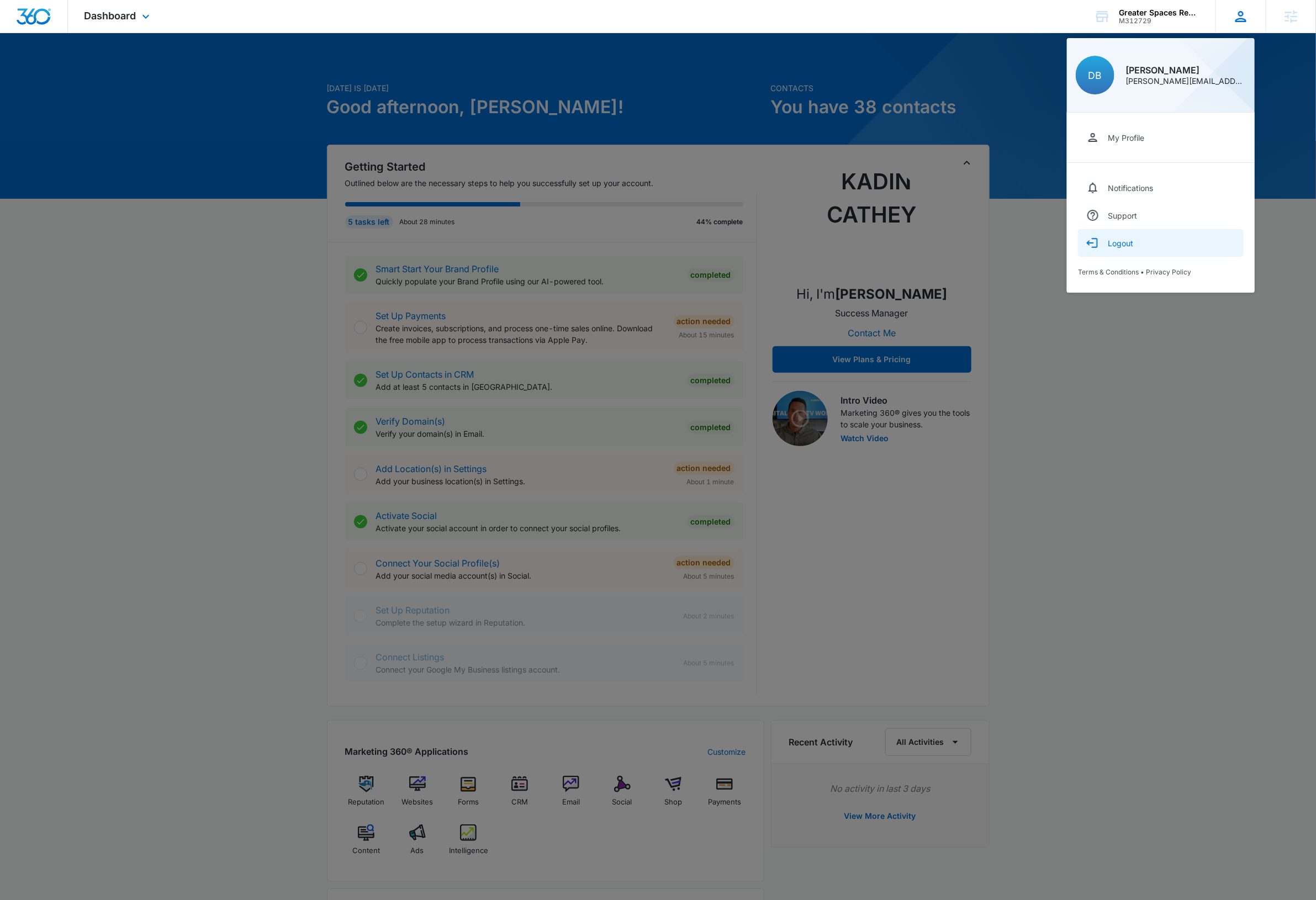 The width and height of the screenshot is (1316, 900). I want to click on a: Privacy Policy, so click(1168, 272).